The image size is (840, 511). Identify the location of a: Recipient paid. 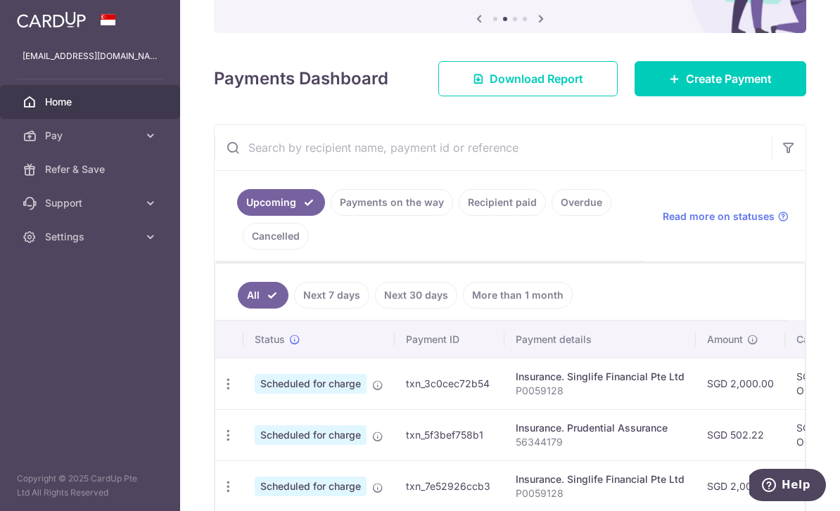
(502, 203).